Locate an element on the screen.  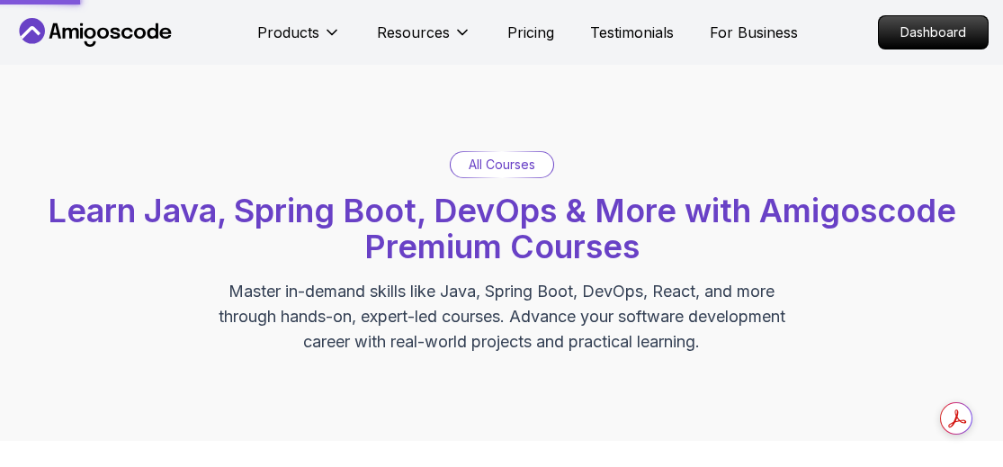
p: Resources is located at coordinates (413, 32).